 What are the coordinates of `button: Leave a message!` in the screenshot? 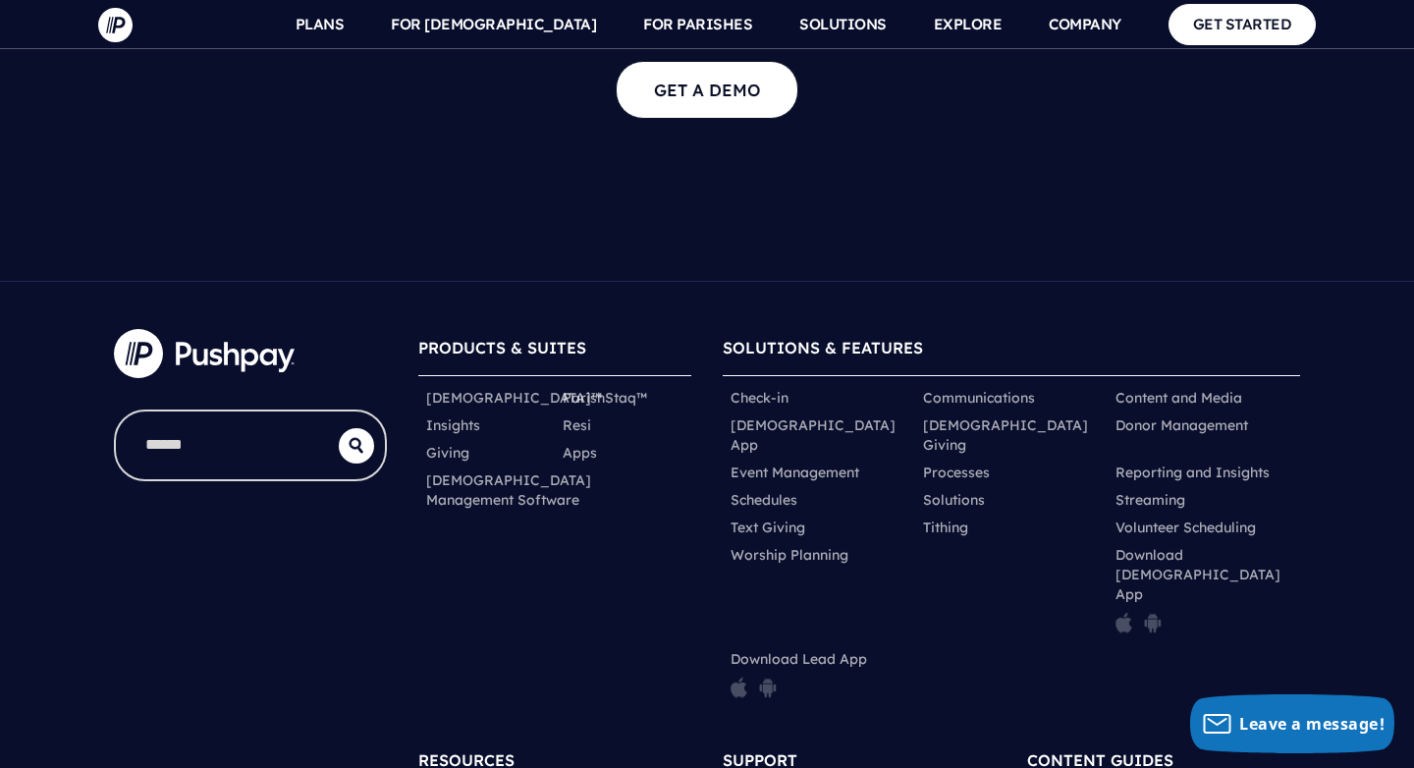 It's located at (1292, 723).